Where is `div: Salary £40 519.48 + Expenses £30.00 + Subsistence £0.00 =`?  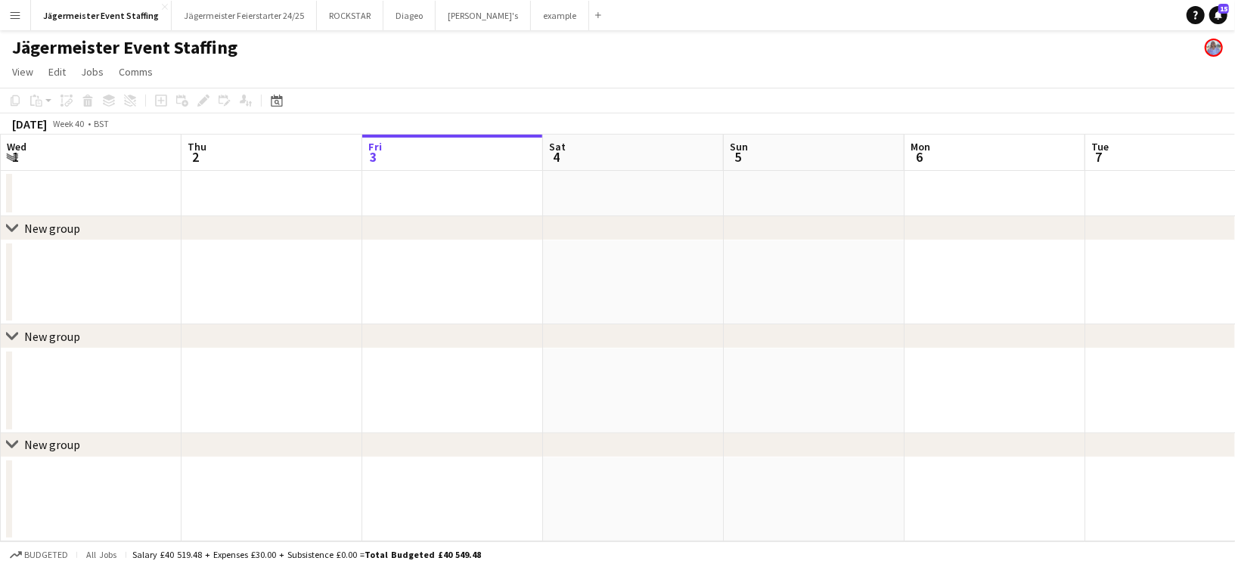 div: Salary £40 519.48 + Expenses £30.00 + Subsistence £0.00 = is located at coordinates (306, 554).